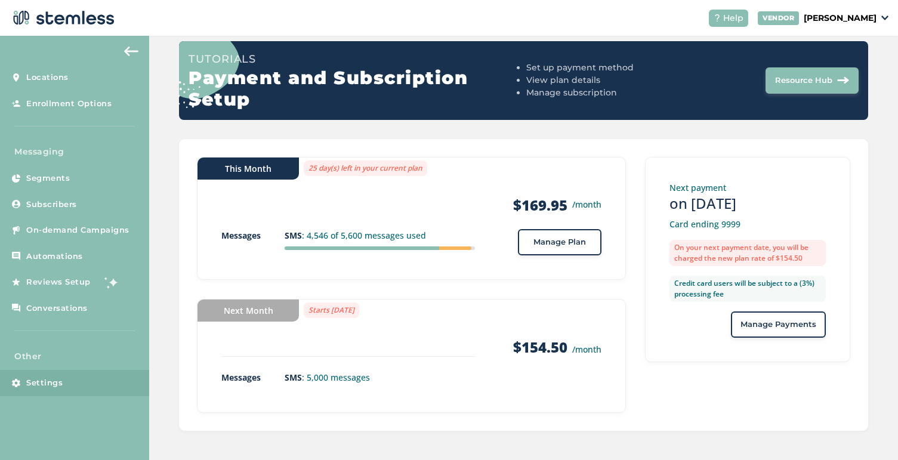 Image resolution: width=898 pixels, height=460 pixels. I want to click on span: Segments, so click(48, 178).